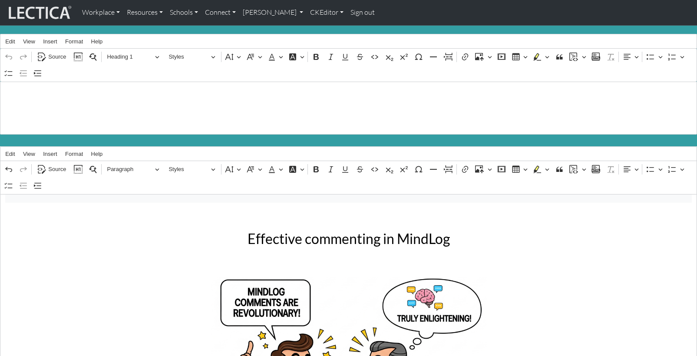  Describe the element at coordinates (145, 13) in the screenshot. I see `a: Resources` at that location.